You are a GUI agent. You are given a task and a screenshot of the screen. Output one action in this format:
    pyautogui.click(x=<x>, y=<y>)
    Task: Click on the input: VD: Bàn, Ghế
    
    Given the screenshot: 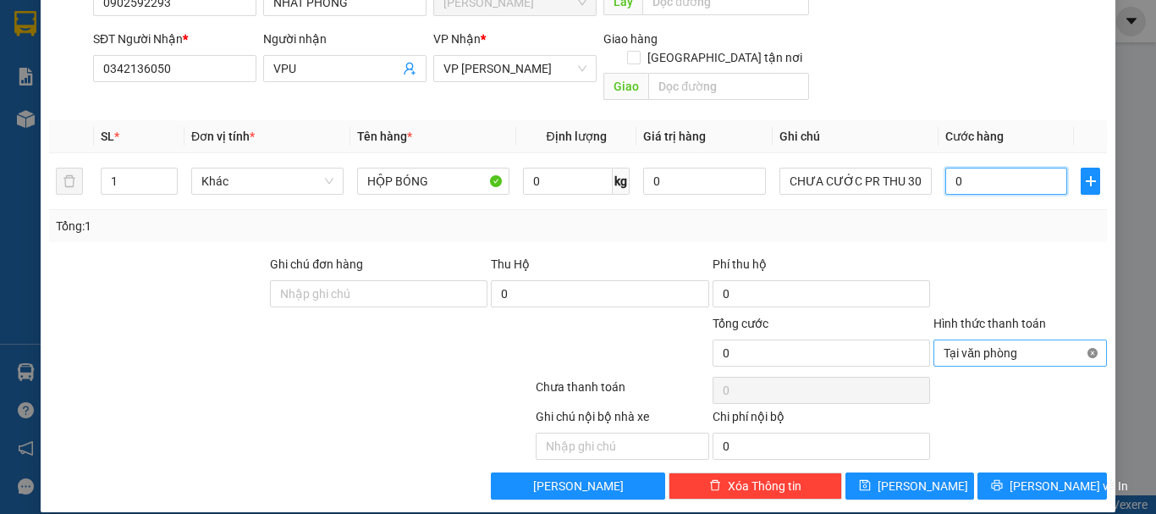 What is the action you would take?
    pyautogui.click(x=433, y=181)
    